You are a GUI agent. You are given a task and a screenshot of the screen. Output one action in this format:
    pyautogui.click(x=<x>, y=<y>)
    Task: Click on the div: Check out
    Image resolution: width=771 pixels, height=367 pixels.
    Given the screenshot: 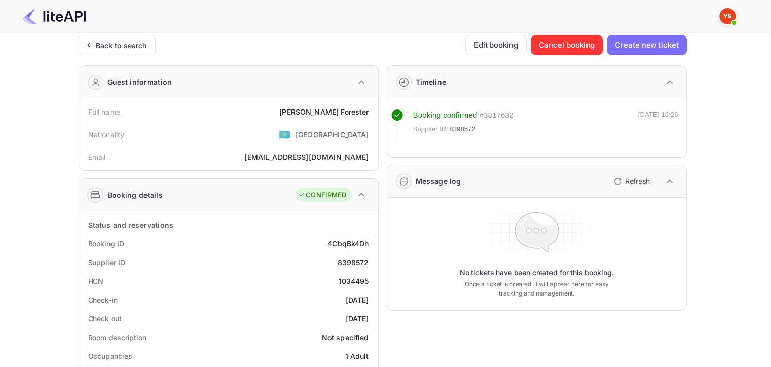 What is the action you would take?
    pyautogui.click(x=105, y=319)
    